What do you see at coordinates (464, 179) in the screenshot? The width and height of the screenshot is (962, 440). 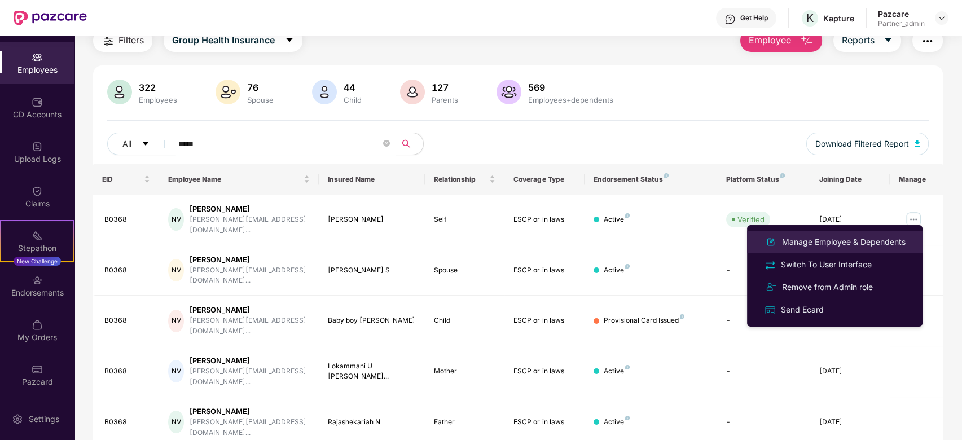 I see `th: Relationship` at bounding box center [464, 179].